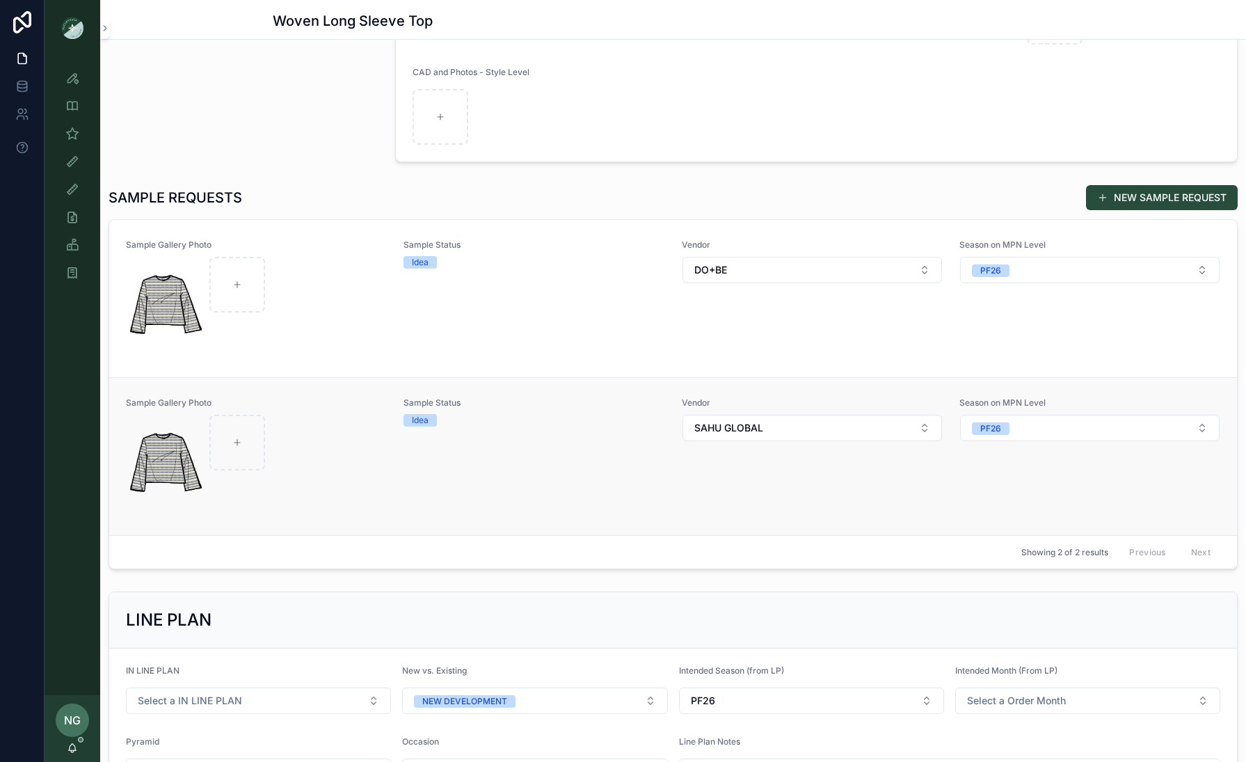  What do you see at coordinates (353, 21) in the screenshot?
I see `h1: Woven Long Sleeve Top` at bounding box center [353, 21].